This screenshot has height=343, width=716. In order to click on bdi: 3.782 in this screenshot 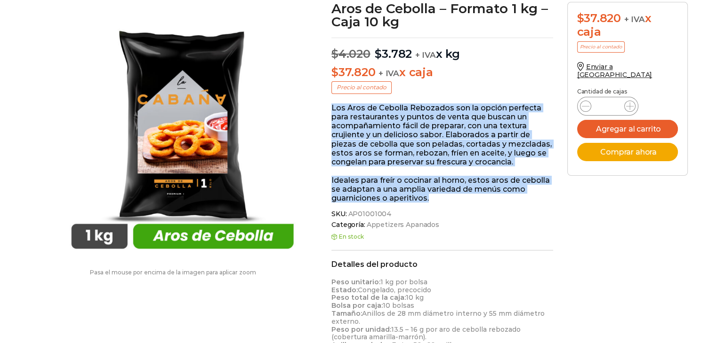, I will do `click(393, 54)`.